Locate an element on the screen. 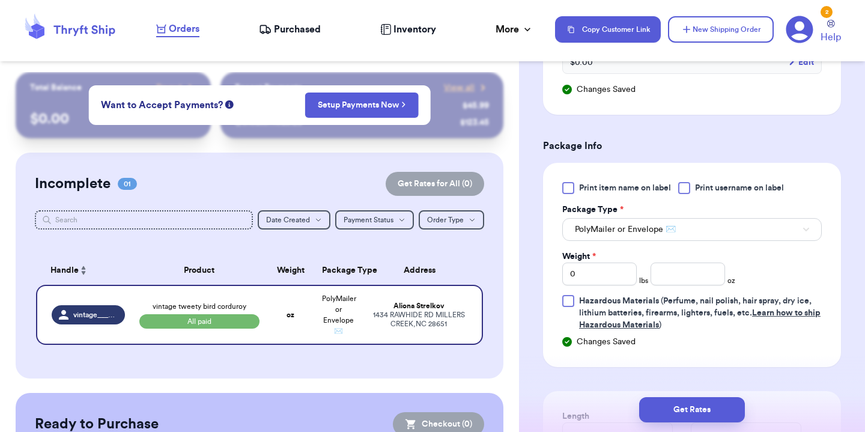 This screenshot has height=432, width=865. a: 2 is located at coordinates (800, 29).